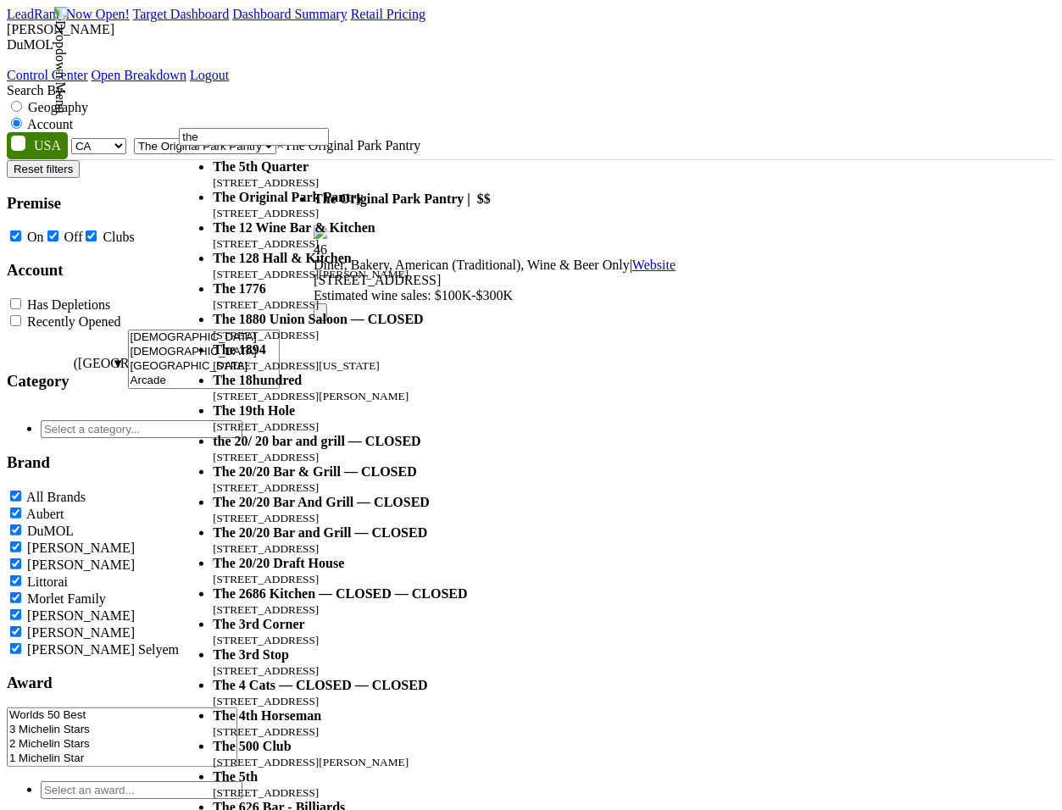  What do you see at coordinates (320, 532) in the screenshot?
I see `b: The 20/20 Bar and Grill — CLOSED` at bounding box center [320, 532].